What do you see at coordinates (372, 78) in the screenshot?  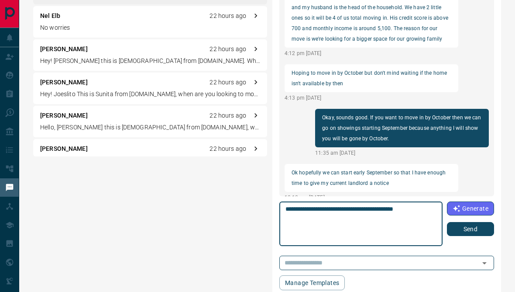 I see `p: Hoping to move in by October but don't mind waiting if the home isn't available by then` at bounding box center [372, 78].